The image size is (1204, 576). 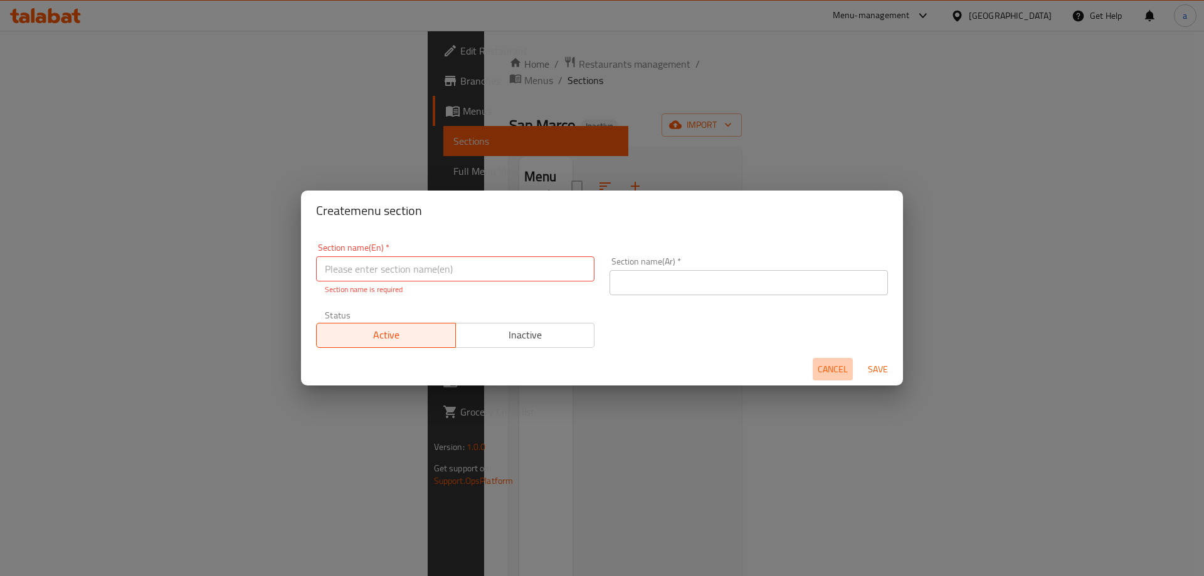 What do you see at coordinates (602, 211) in the screenshot?
I see `h2: Create menu section` at bounding box center [602, 211].